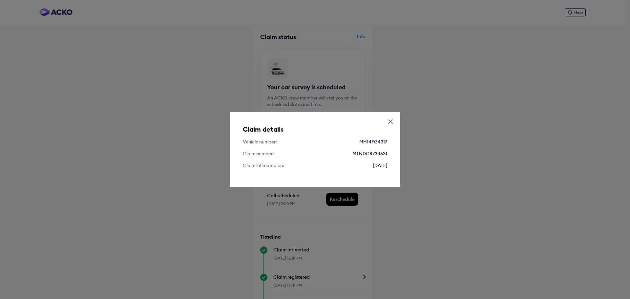 This screenshot has height=299, width=630. What do you see at coordinates (263, 165) in the screenshot?
I see `div: Claim intimated on:` at bounding box center [263, 165].